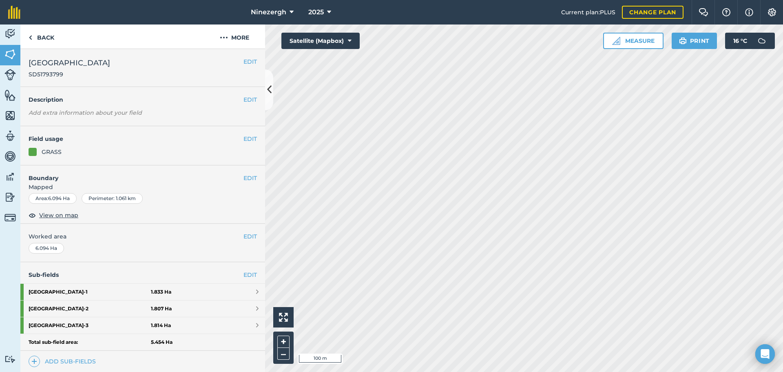 Image resolution: width=783 pixels, height=372 pixels. Describe the element at coordinates (161, 325) in the screenshot. I see `strong: 1.814 Ha` at that location.